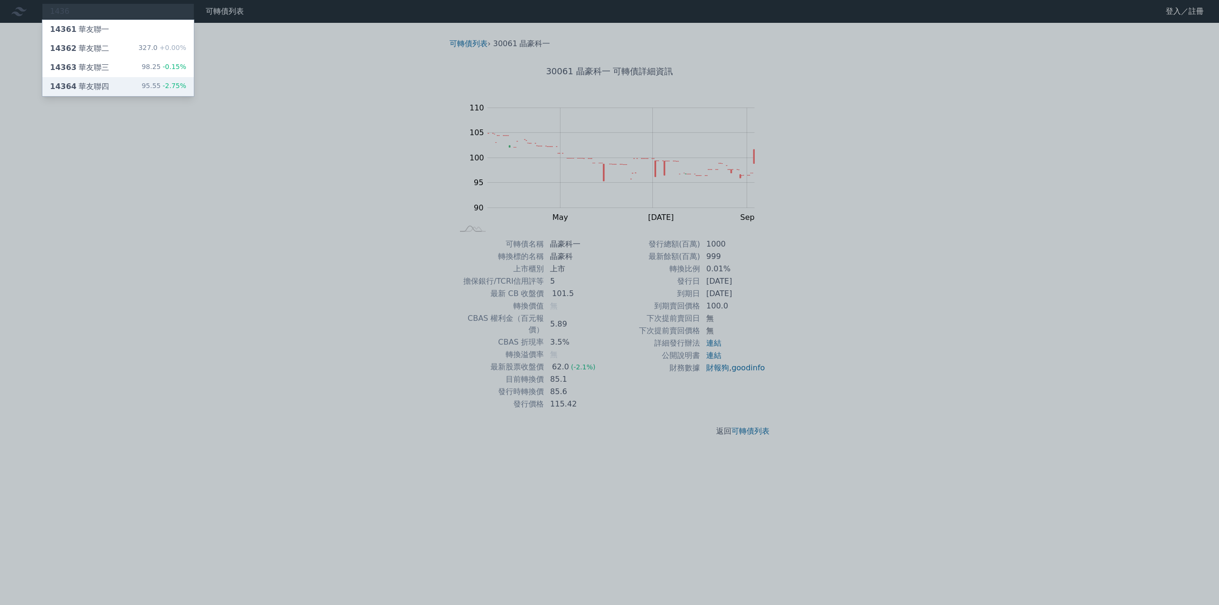  I want to click on div: 華友聯四, so click(80, 87).